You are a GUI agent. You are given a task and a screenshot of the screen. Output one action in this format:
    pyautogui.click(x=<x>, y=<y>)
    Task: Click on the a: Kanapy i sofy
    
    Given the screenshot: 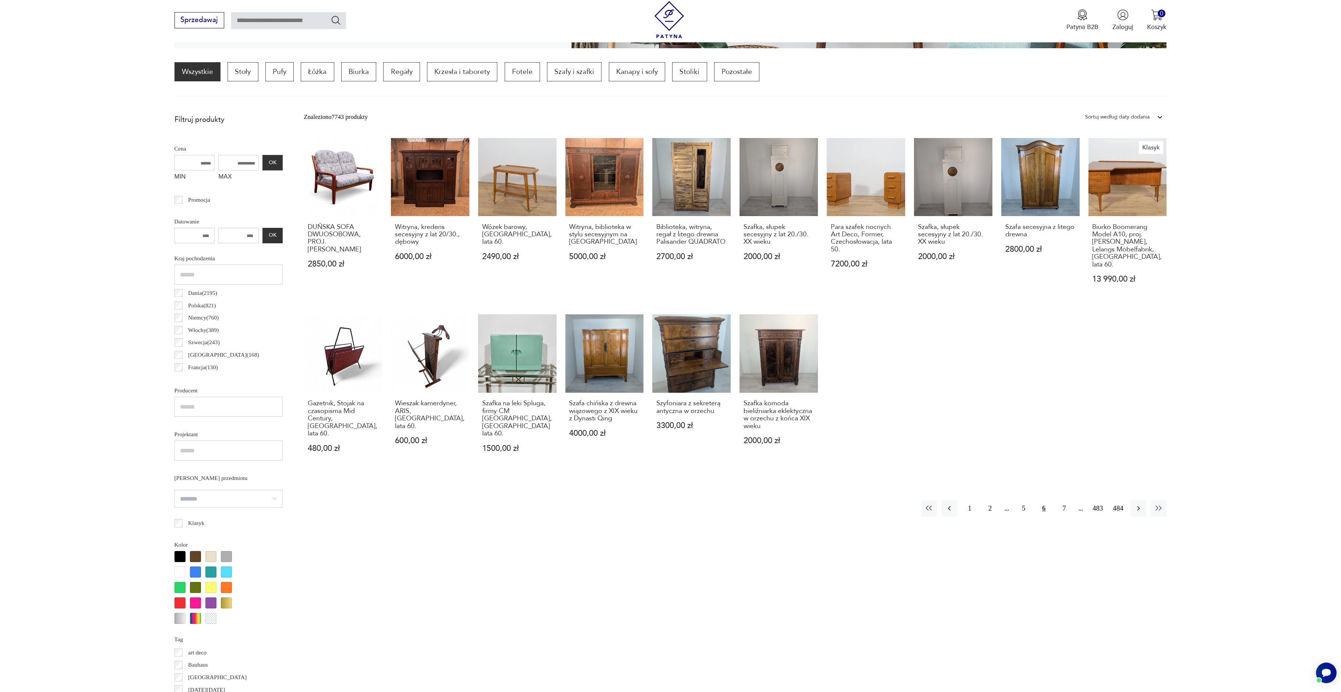 What is the action you would take?
    pyautogui.click(x=637, y=72)
    